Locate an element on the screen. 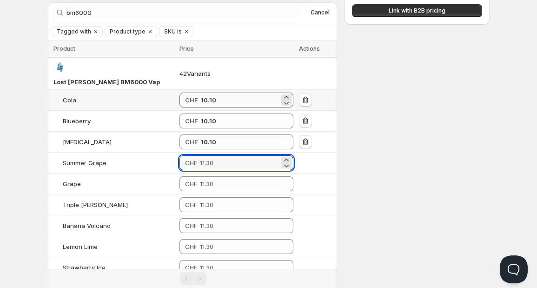 This screenshot has height=288, width=537. div: Menthol is located at coordinates (87, 142).